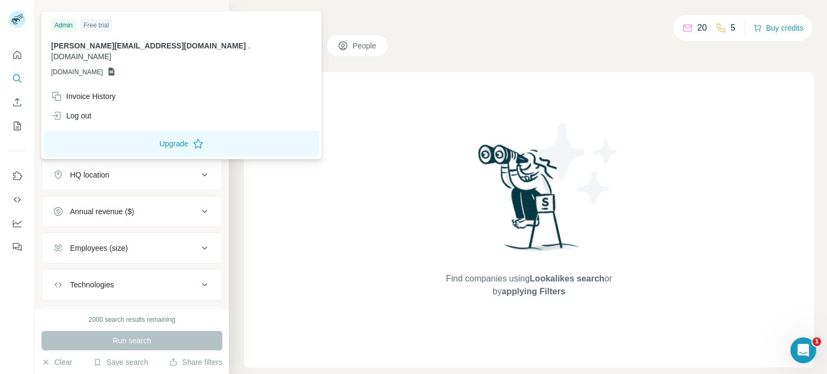  What do you see at coordinates (132, 285) in the screenshot?
I see `button: Technologies` at bounding box center [132, 285].